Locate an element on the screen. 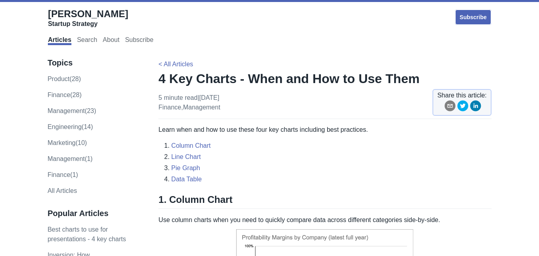 This screenshot has width=539, height=256. a: finance is located at coordinates (170, 107).